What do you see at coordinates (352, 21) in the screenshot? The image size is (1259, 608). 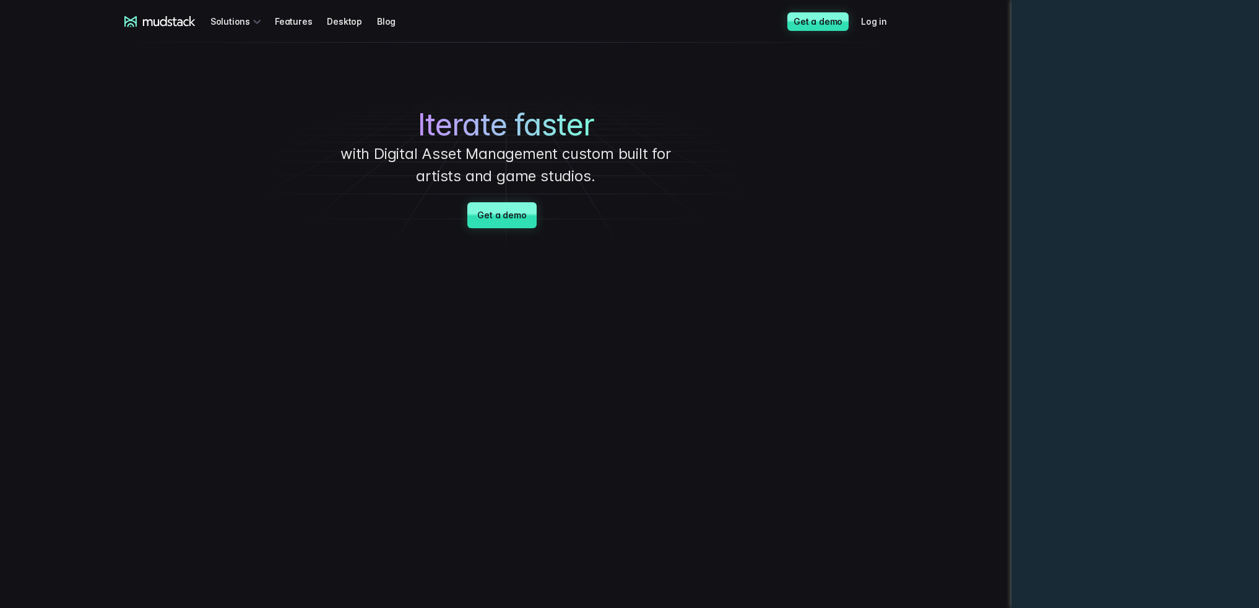 I see `a: Desktop` at bounding box center [352, 21].